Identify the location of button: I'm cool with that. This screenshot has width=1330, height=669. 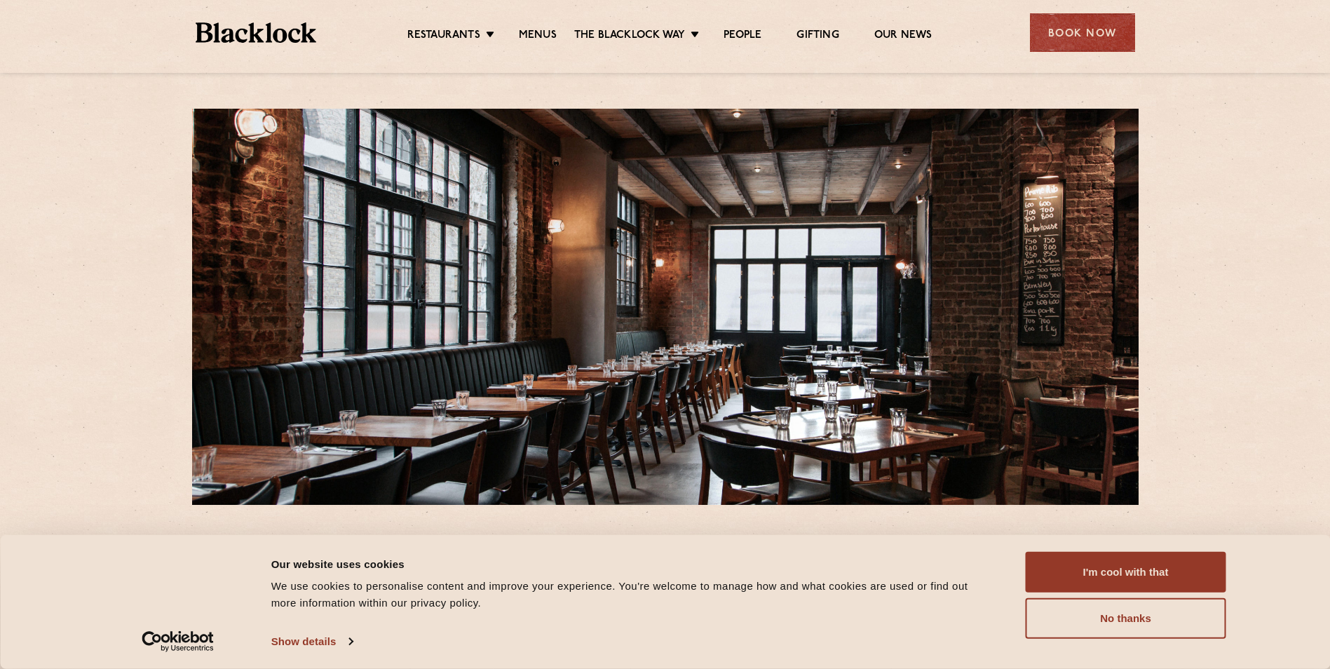
(1126, 572).